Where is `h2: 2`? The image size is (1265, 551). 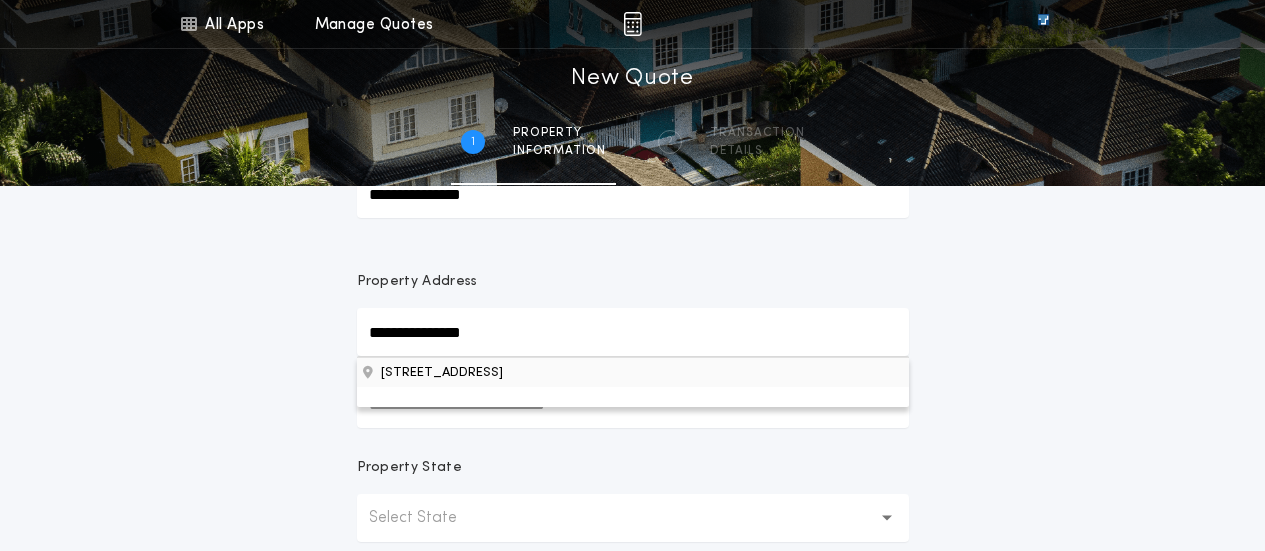 h2: 2 is located at coordinates (669, 142).